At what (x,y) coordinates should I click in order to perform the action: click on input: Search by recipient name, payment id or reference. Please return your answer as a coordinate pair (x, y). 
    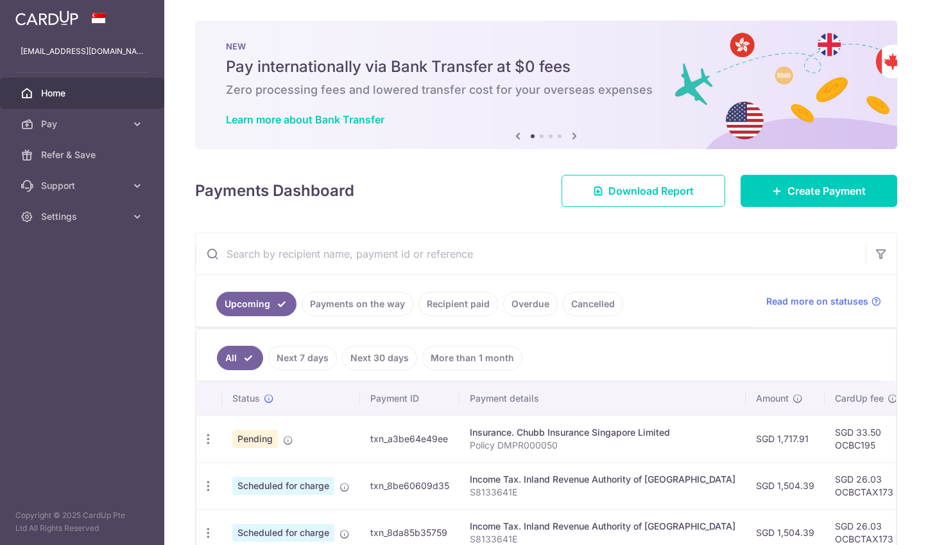
    Looking at the image, I should click on (531, 254).